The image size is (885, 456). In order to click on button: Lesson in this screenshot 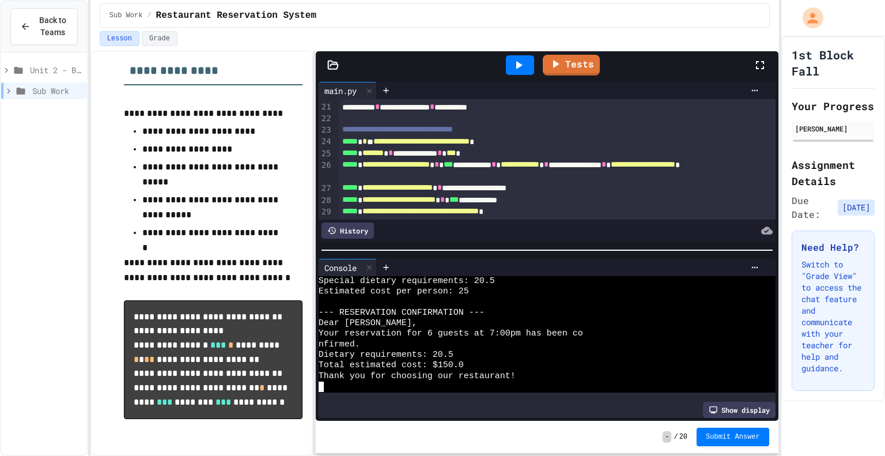, I will do `click(119, 39)`.